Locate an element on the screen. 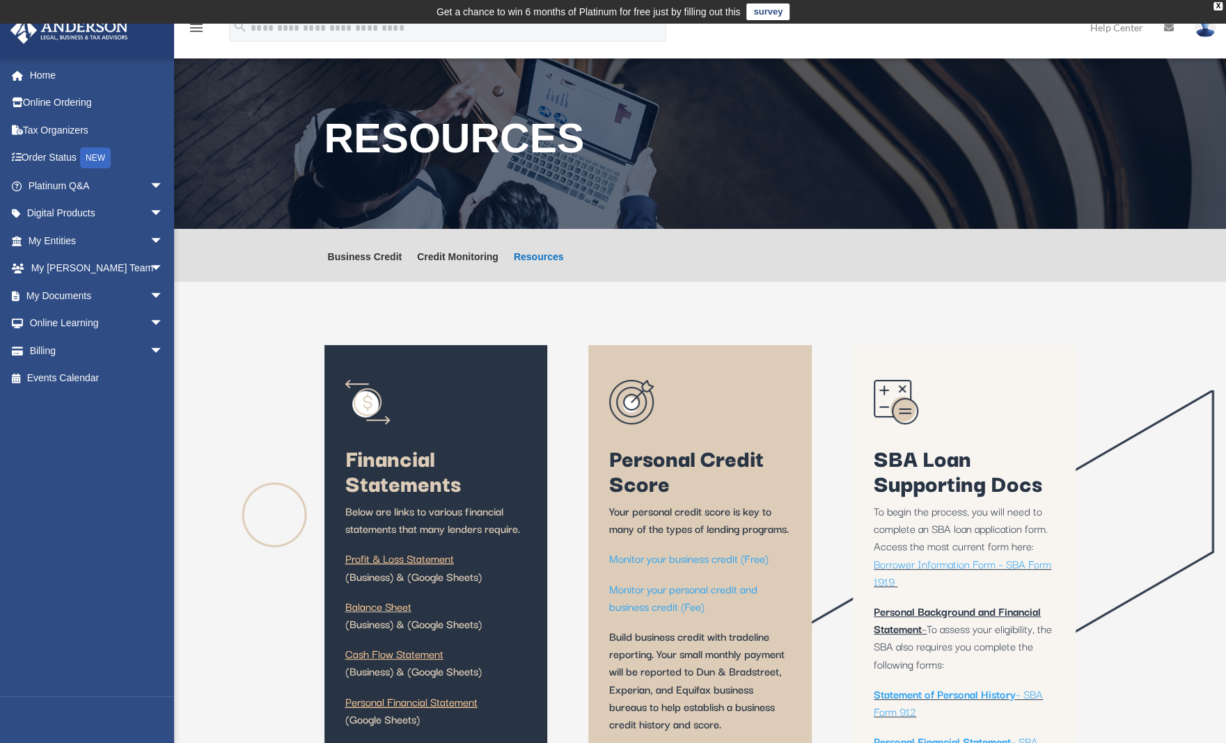  a: menu is located at coordinates (196, 30).